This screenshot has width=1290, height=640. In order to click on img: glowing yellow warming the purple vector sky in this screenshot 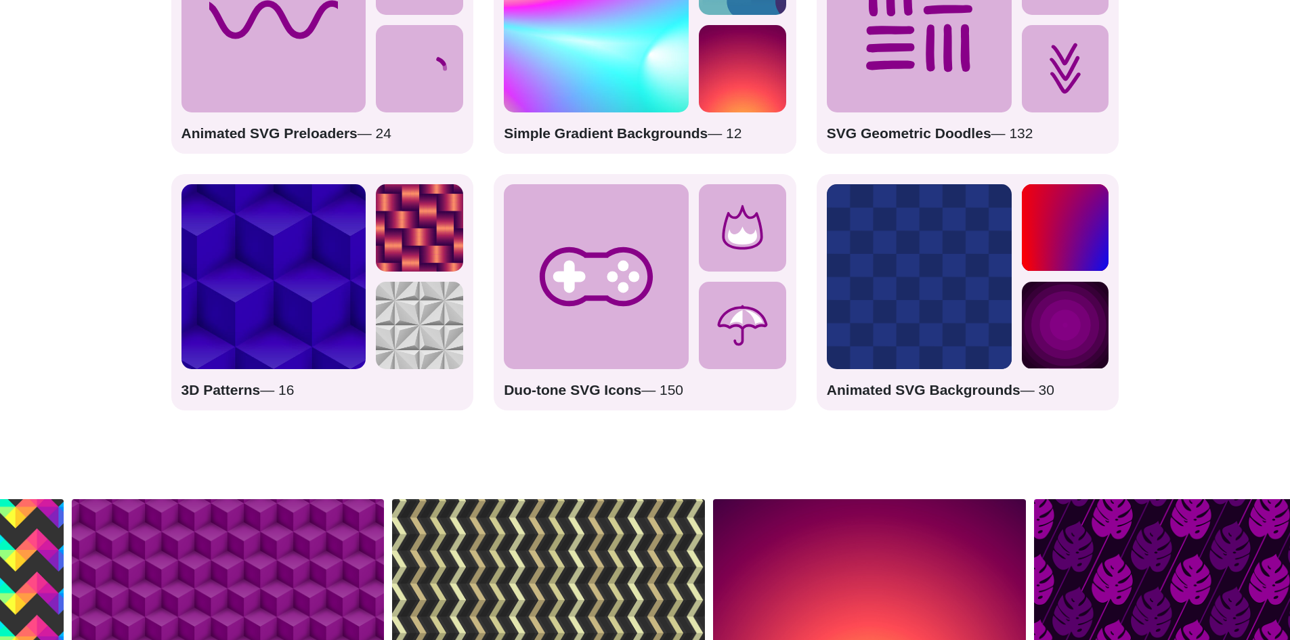, I will do `click(742, 68)`.